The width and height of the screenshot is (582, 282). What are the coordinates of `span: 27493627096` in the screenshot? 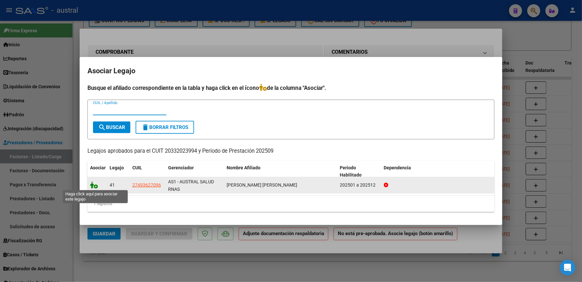 It's located at (147, 185).